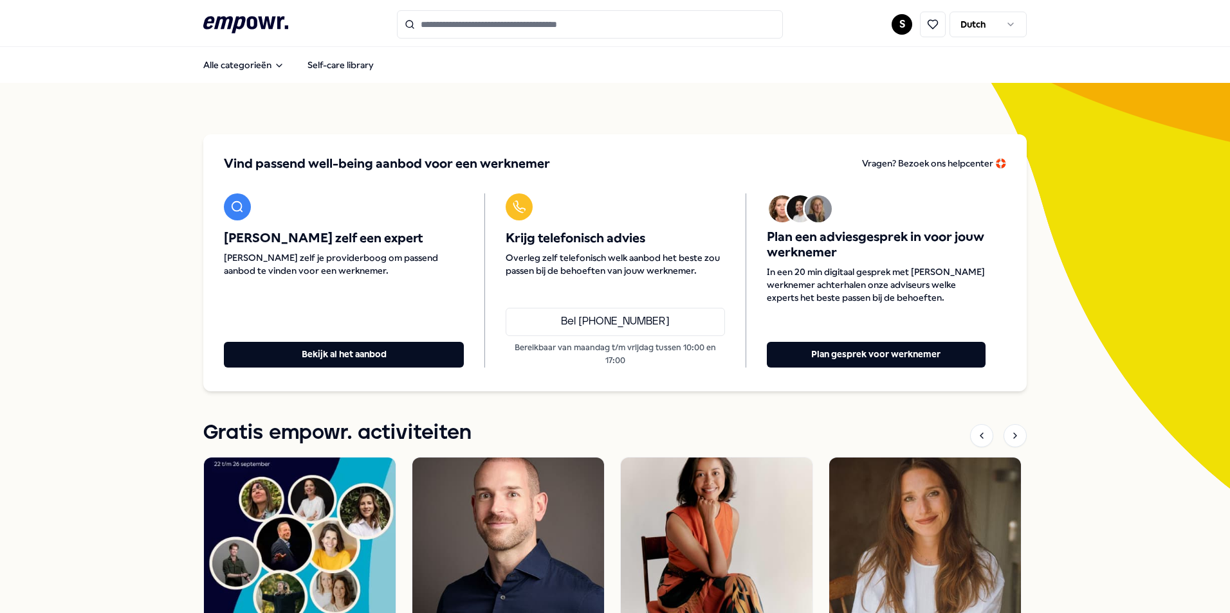 The width and height of the screenshot is (1230, 613). I want to click on button: Bekijk al het aanbod, so click(343, 355).